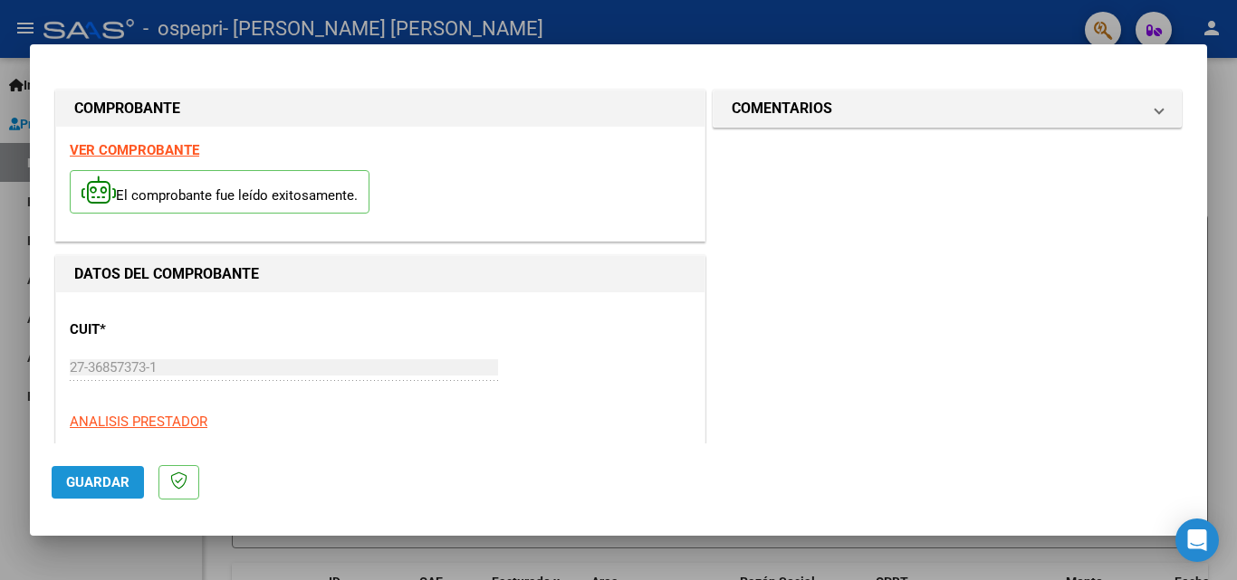 This screenshot has height=580, width=1237. I want to click on span: ANALISIS PRESTADOR, so click(139, 422).